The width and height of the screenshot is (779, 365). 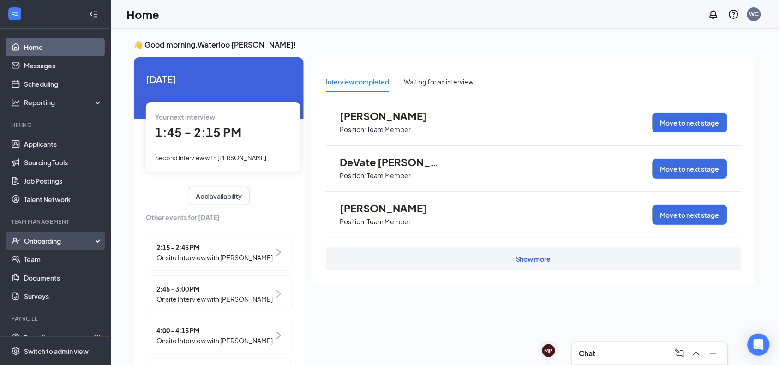 I want to click on div: Payroll, so click(x=56, y=319).